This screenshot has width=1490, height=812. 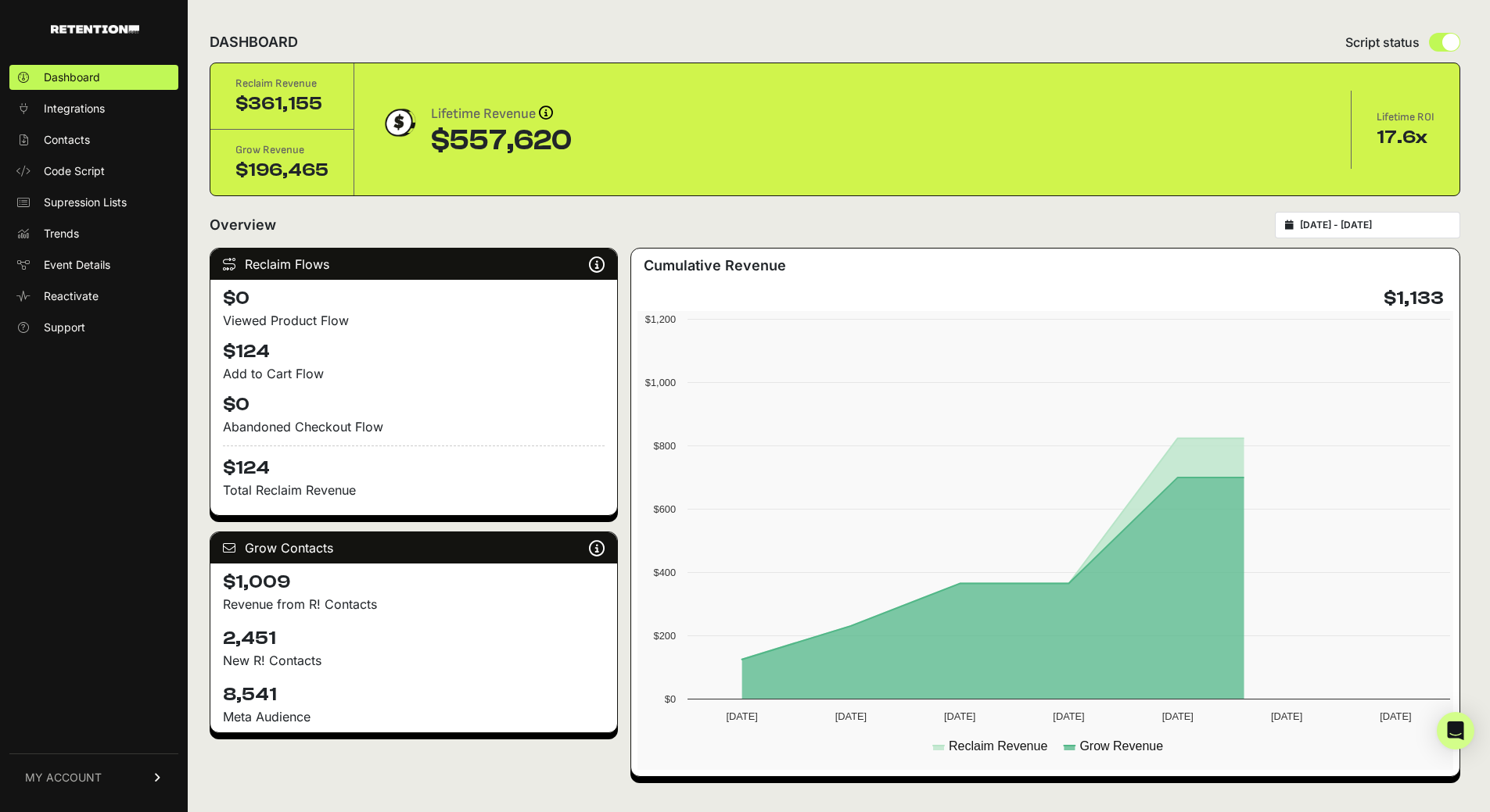 What do you see at coordinates (63, 778) in the screenshot?
I see `span: MY ACCOUNT` at bounding box center [63, 778].